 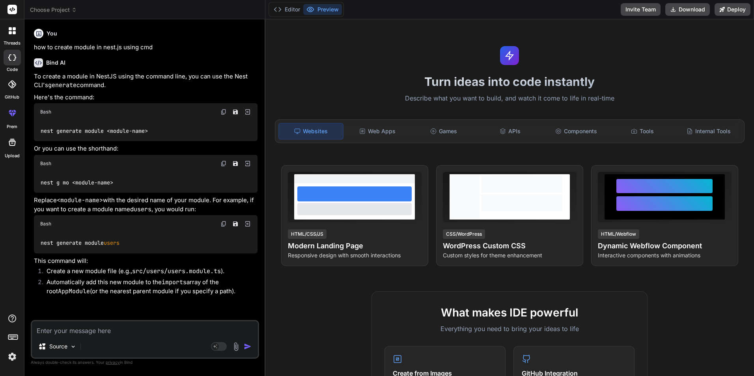 What do you see at coordinates (732, 9) in the screenshot?
I see `button: Deploy` at bounding box center [732, 9].